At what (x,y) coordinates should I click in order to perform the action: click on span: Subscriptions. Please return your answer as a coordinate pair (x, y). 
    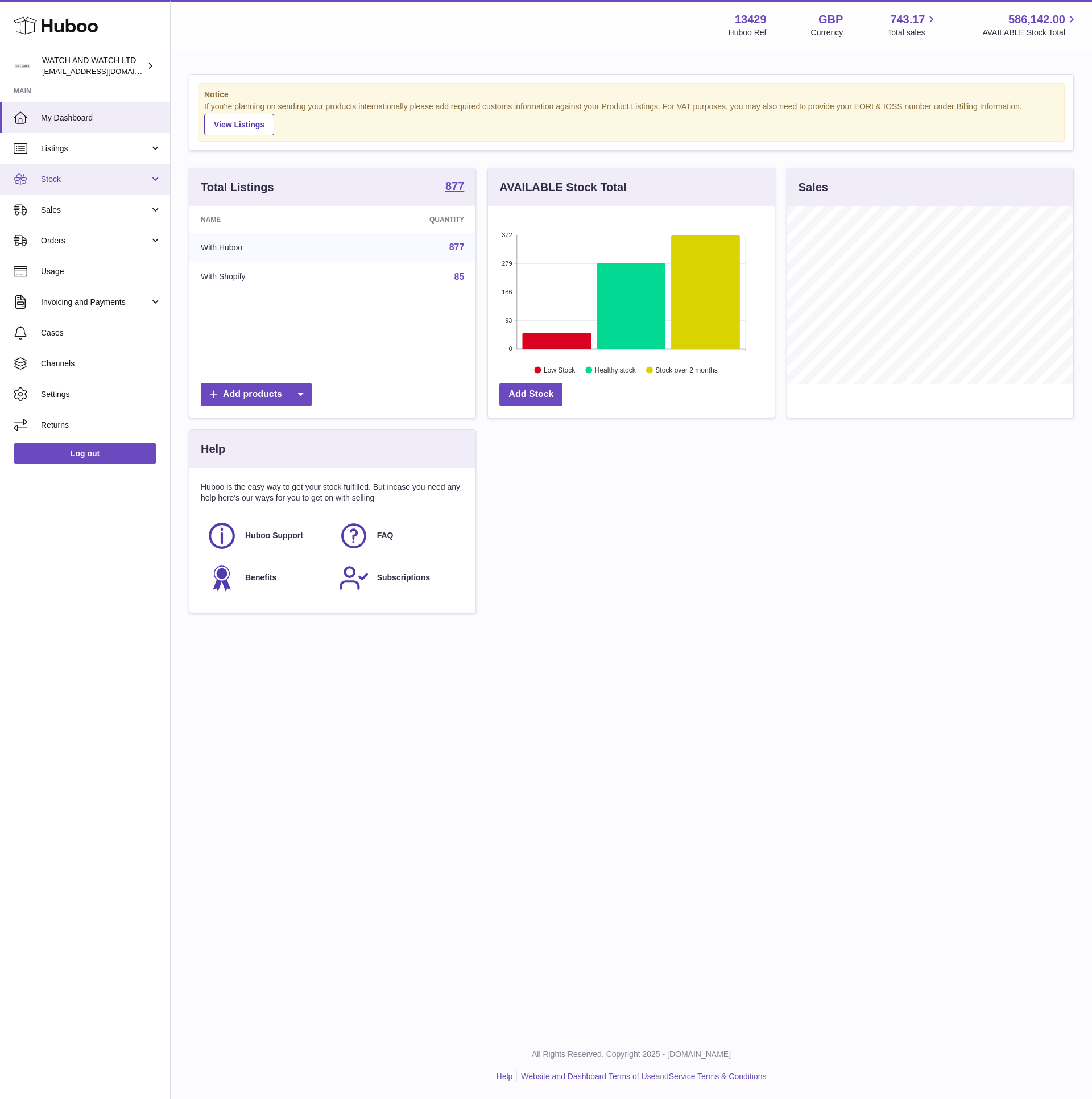
    Looking at the image, I should click on (403, 578).